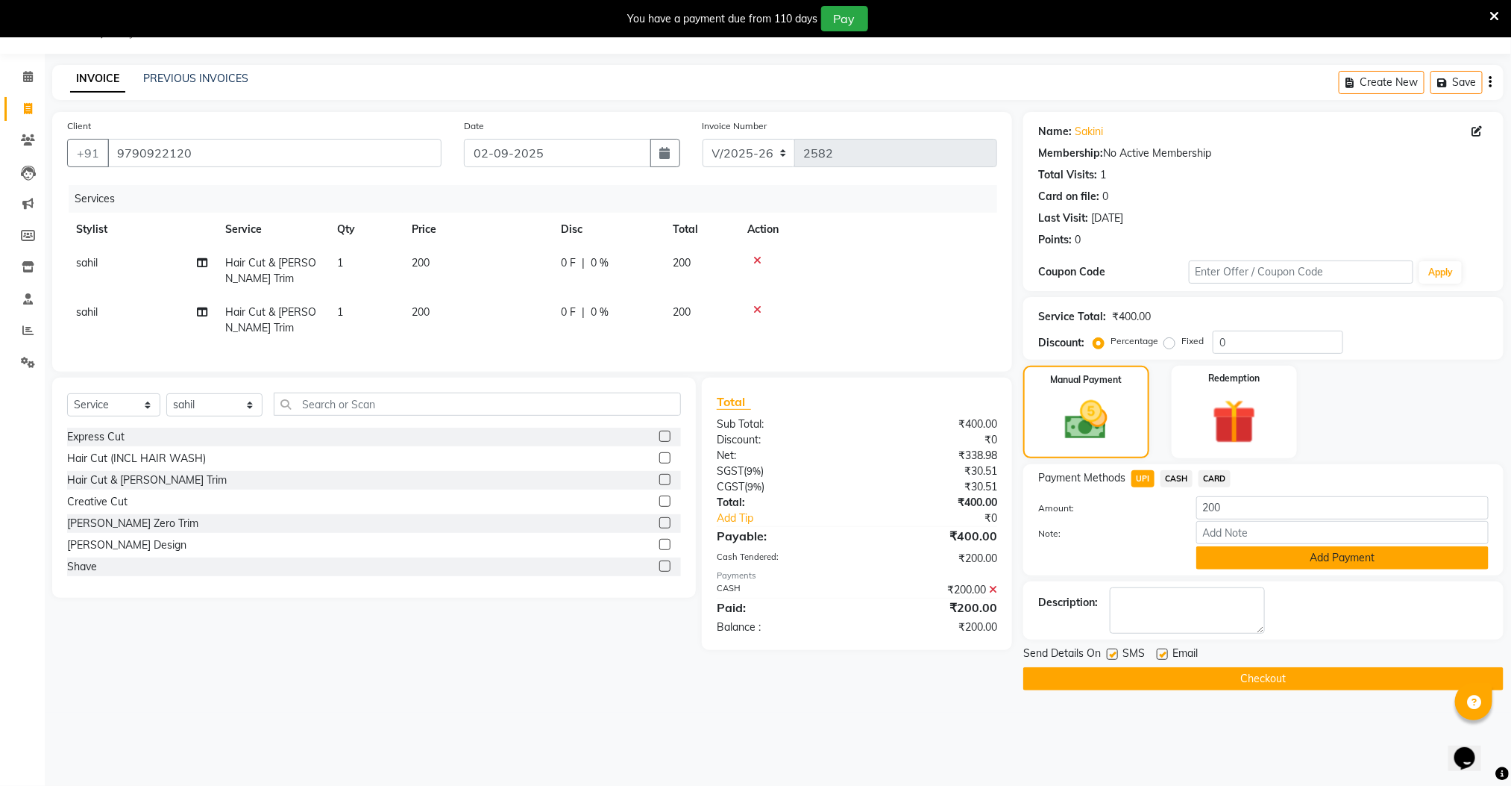 This screenshot has width=1511, height=786. I want to click on button: Save, so click(1457, 82).